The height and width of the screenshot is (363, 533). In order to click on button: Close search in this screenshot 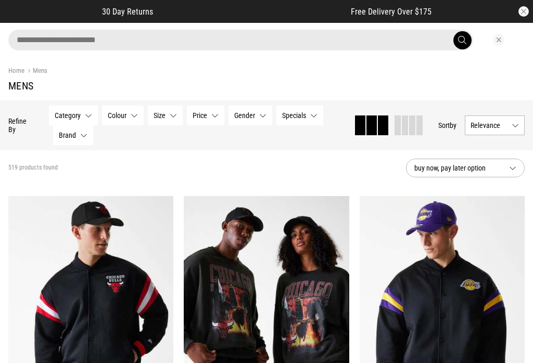, I will do `click(498, 40)`.